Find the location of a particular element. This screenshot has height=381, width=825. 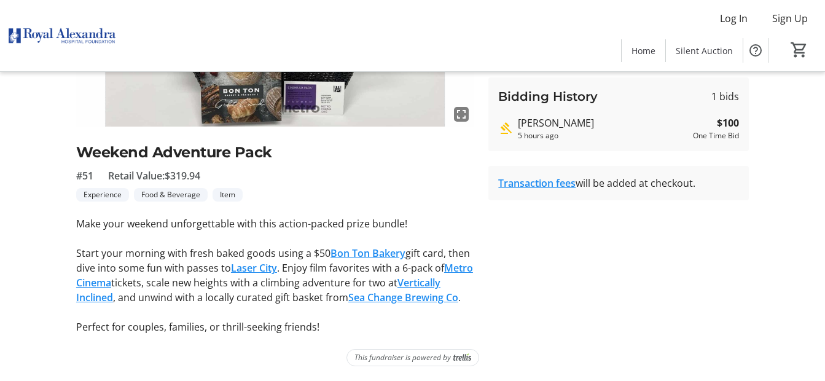

a: Home is located at coordinates (644, 50).